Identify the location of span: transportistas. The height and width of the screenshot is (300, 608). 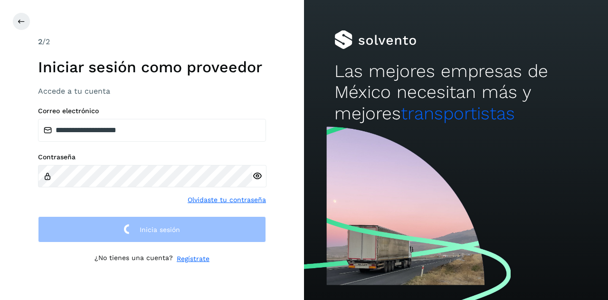
(458, 113).